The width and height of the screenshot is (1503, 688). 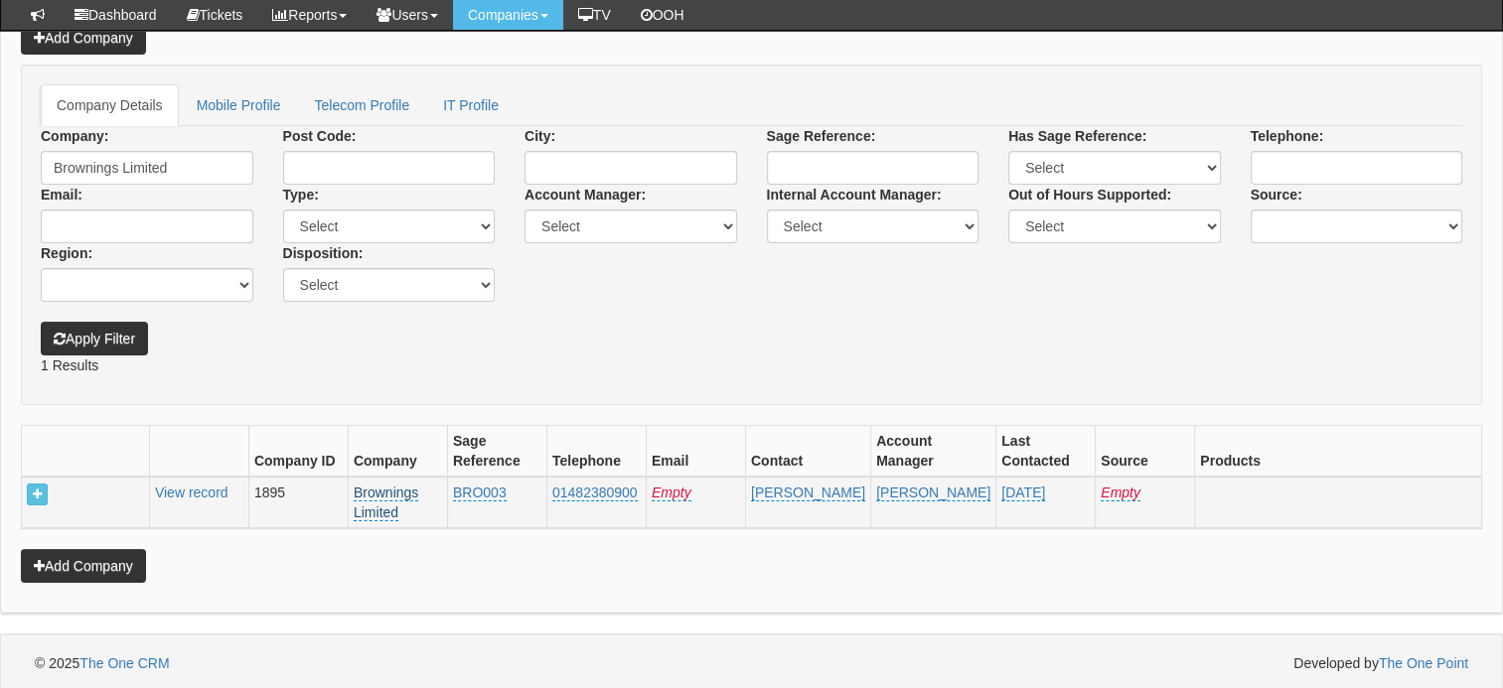 What do you see at coordinates (471, 105) in the screenshot?
I see `a: IT Profile` at bounding box center [471, 105].